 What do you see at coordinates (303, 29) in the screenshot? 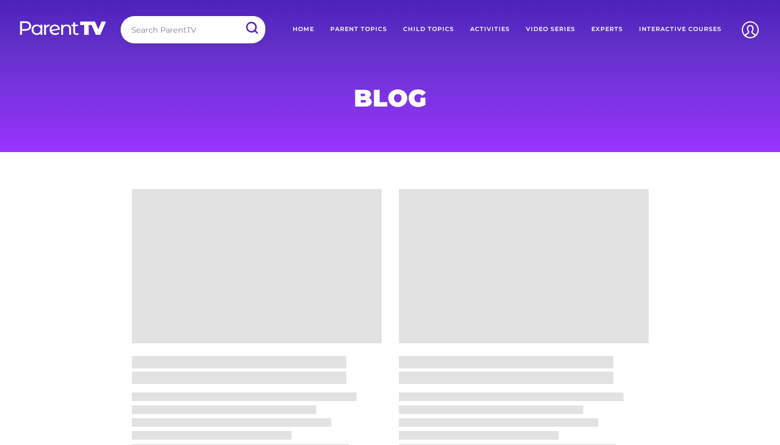
I see `a: Home` at bounding box center [303, 29].